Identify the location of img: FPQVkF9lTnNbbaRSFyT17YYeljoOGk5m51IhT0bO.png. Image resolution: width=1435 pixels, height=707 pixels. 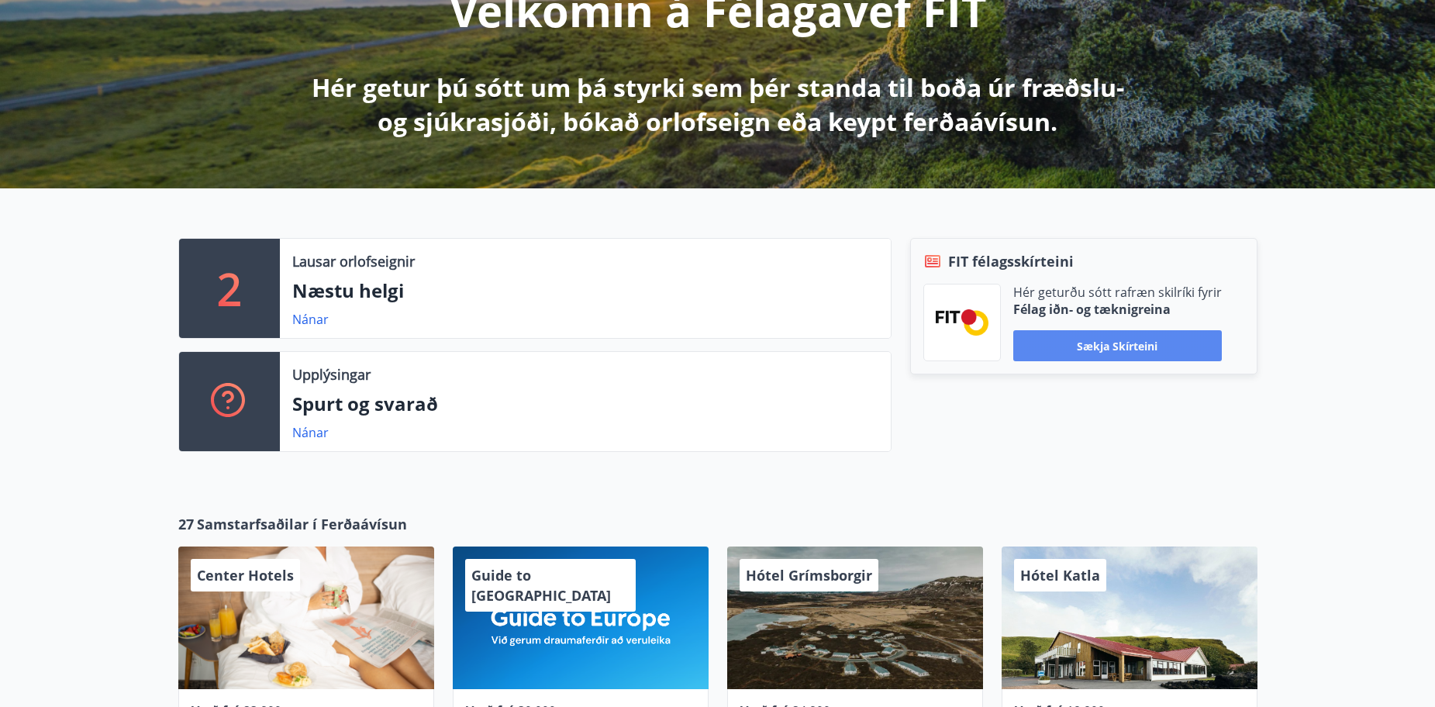
(962, 322).